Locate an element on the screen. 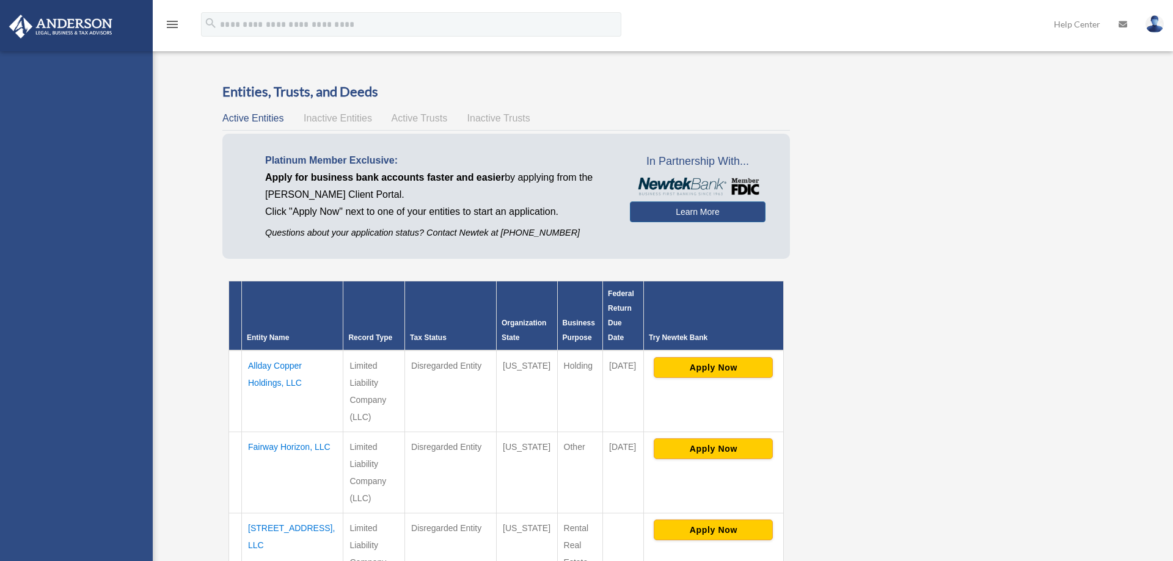 Image resolution: width=1173 pixels, height=561 pixels. span: Inactive Trusts is located at coordinates (498, 118).